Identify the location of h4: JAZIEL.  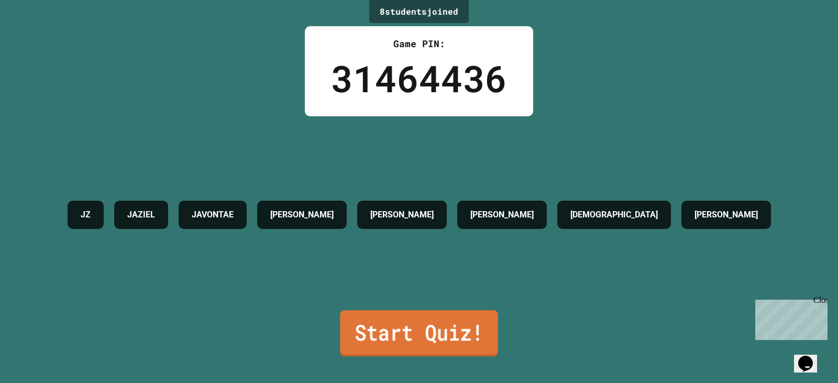
(141, 215).